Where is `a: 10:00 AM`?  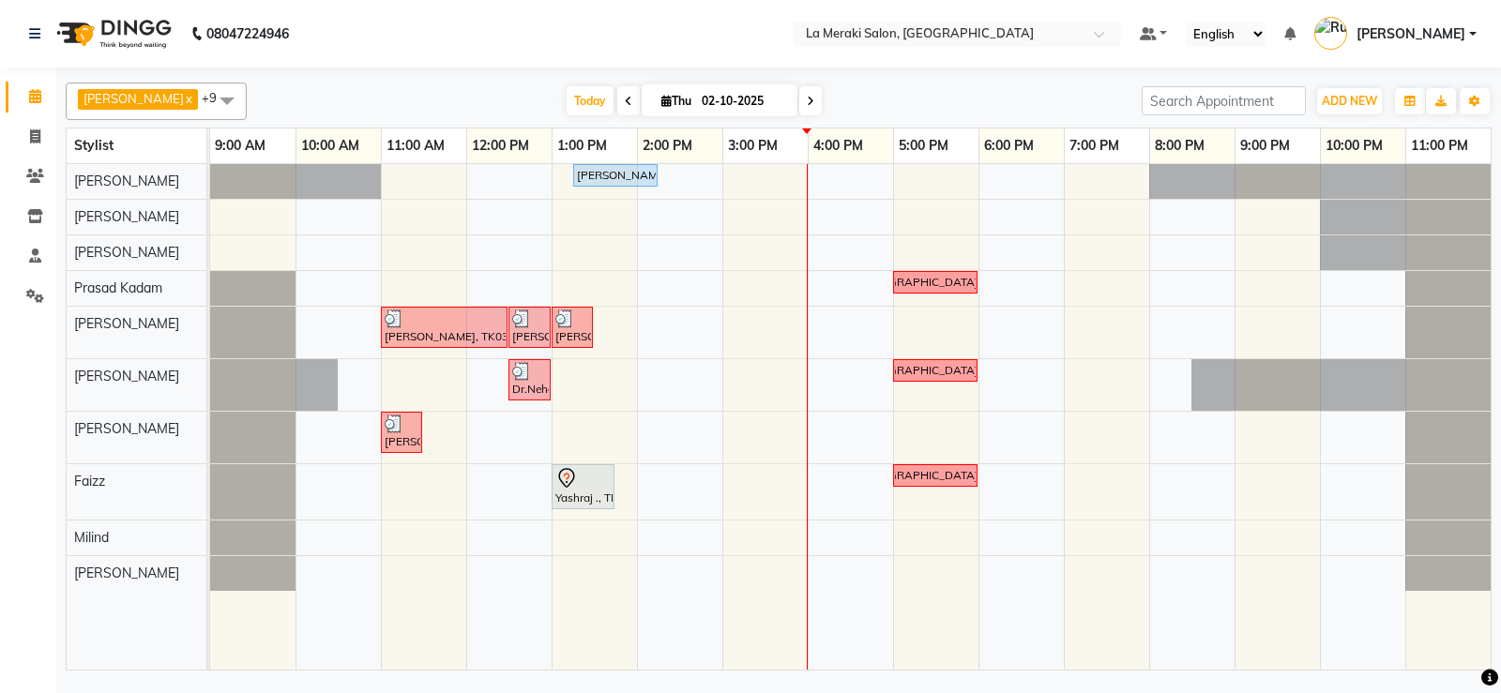
a: 10:00 AM is located at coordinates (330, 145).